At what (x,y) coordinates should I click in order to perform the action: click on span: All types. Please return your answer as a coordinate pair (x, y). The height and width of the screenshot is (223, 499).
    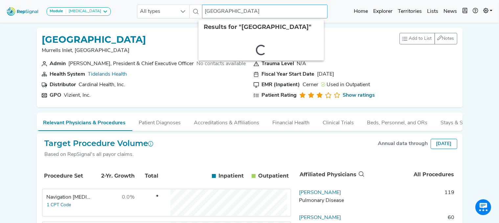
    Looking at the image, I should click on (157, 12).